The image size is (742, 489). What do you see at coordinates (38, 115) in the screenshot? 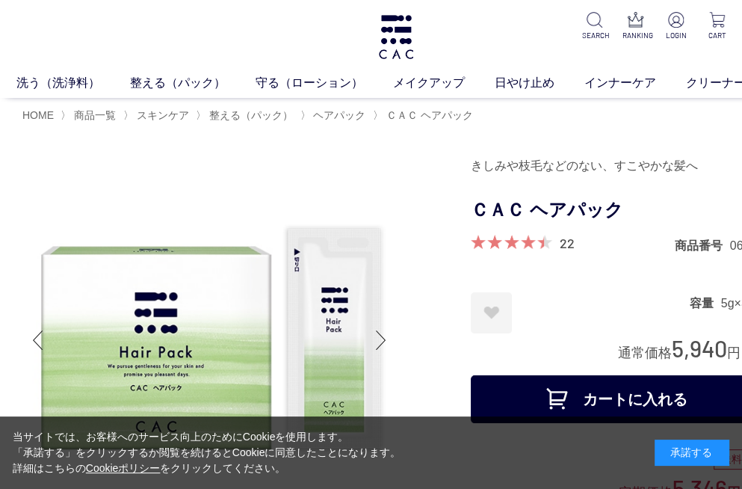
I see `a: HOME` at bounding box center [38, 115].